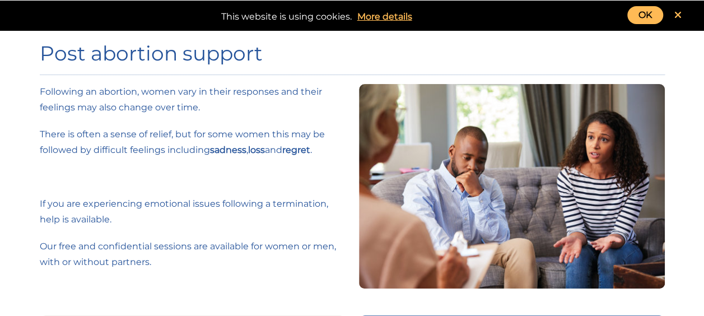 Image resolution: width=704 pixels, height=316 pixels. Describe the element at coordinates (352, 53) in the screenshot. I see `h1: Post abortion support` at that location.